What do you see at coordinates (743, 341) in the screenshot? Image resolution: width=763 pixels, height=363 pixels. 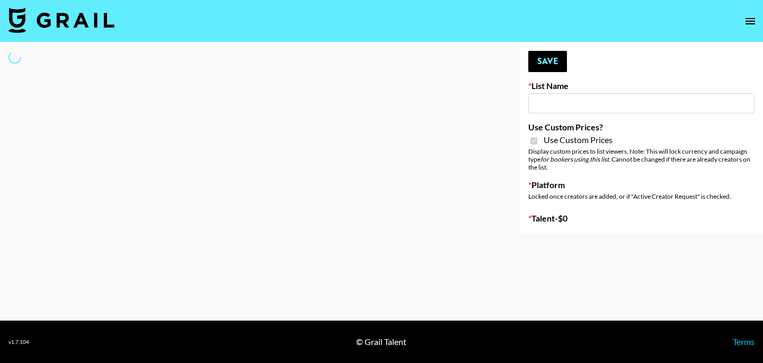 I see `a: Terms` at bounding box center [743, 341].